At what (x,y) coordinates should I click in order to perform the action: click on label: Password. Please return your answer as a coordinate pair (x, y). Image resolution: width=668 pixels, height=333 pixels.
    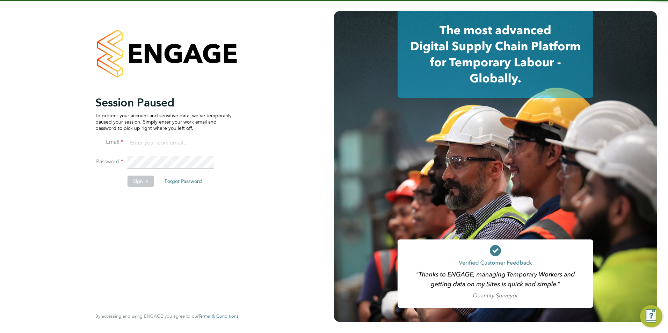
    Looking at the image, I should click on (109, 162).